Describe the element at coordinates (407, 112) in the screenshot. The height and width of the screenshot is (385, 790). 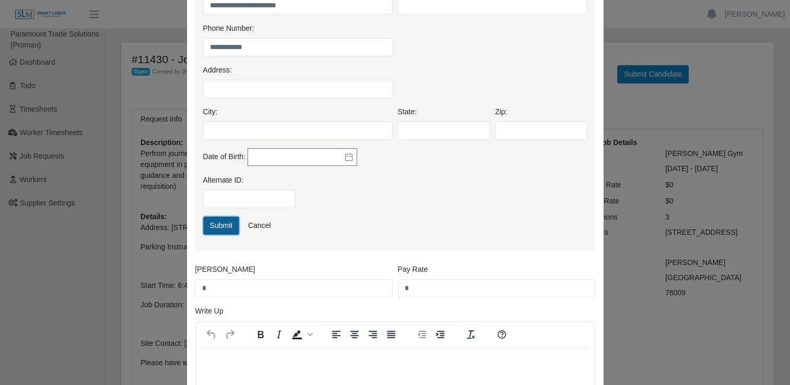
I see `label: State:` at that location.